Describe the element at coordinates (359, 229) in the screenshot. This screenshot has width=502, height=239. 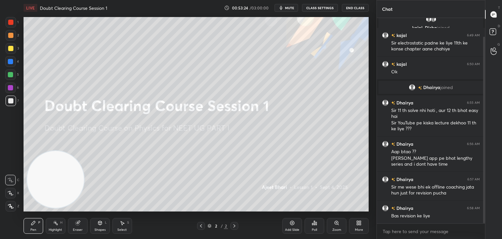
I see `div: More` at that location.